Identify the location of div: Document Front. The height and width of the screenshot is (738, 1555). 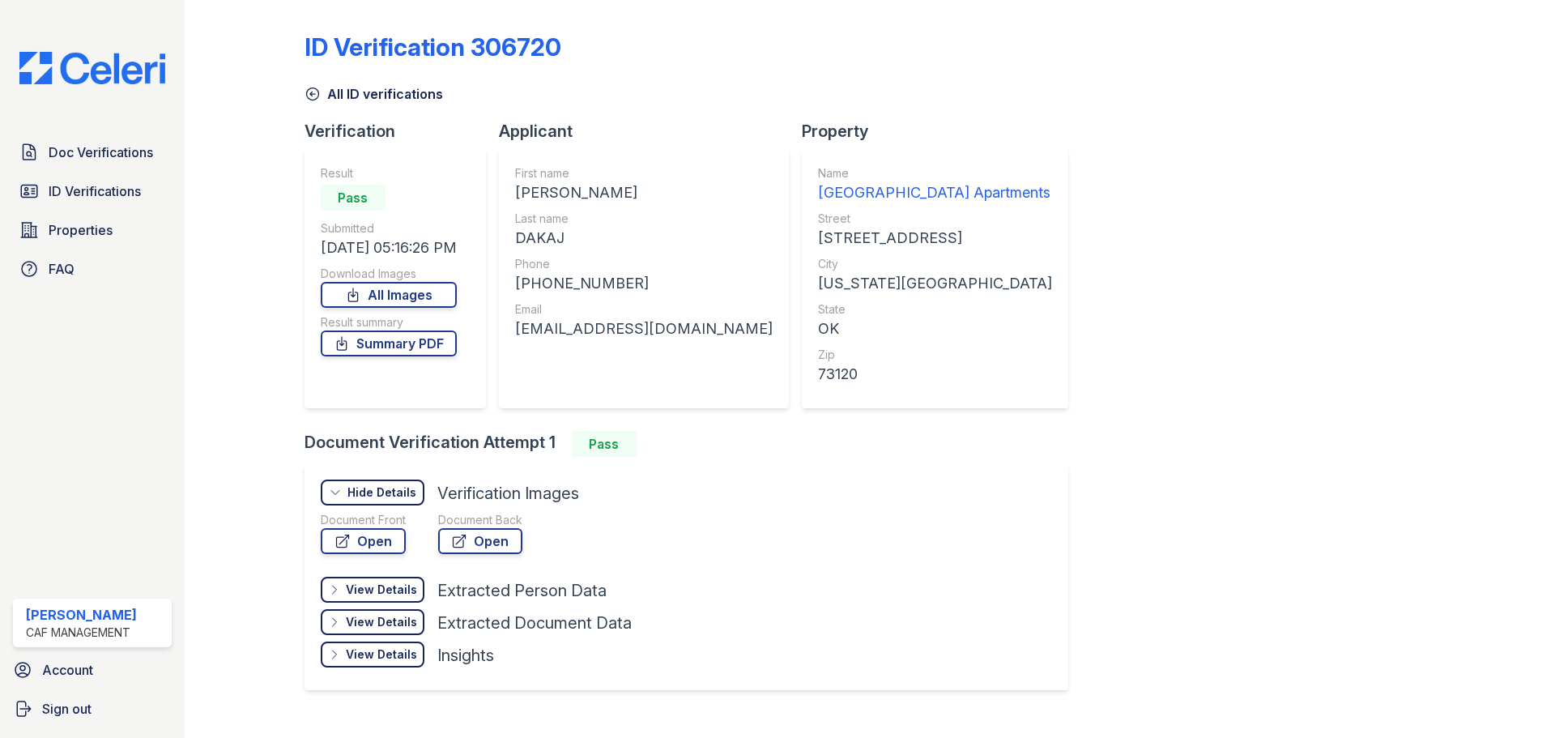
(363, 520).